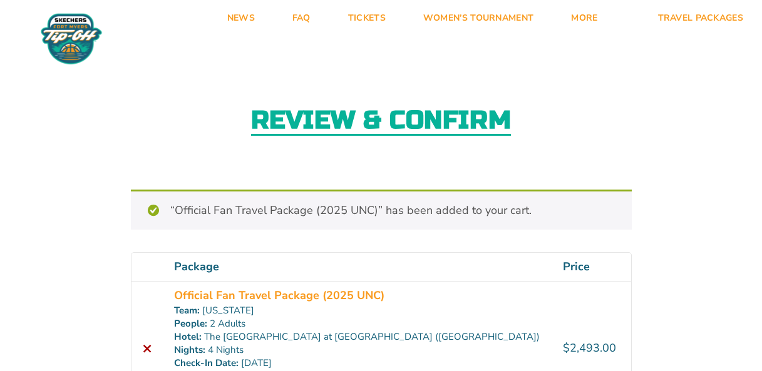  I want to click on p: 2 Adults, so click(361, 324).